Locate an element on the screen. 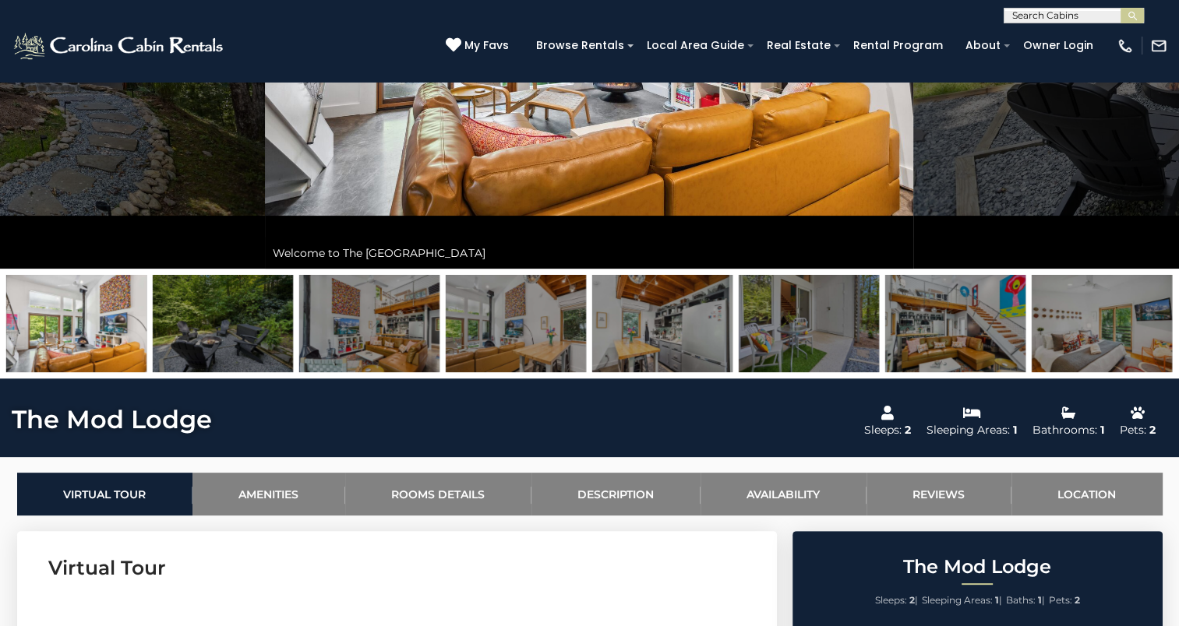  h3: Virtual Tour is located at coordinates (396, 568).